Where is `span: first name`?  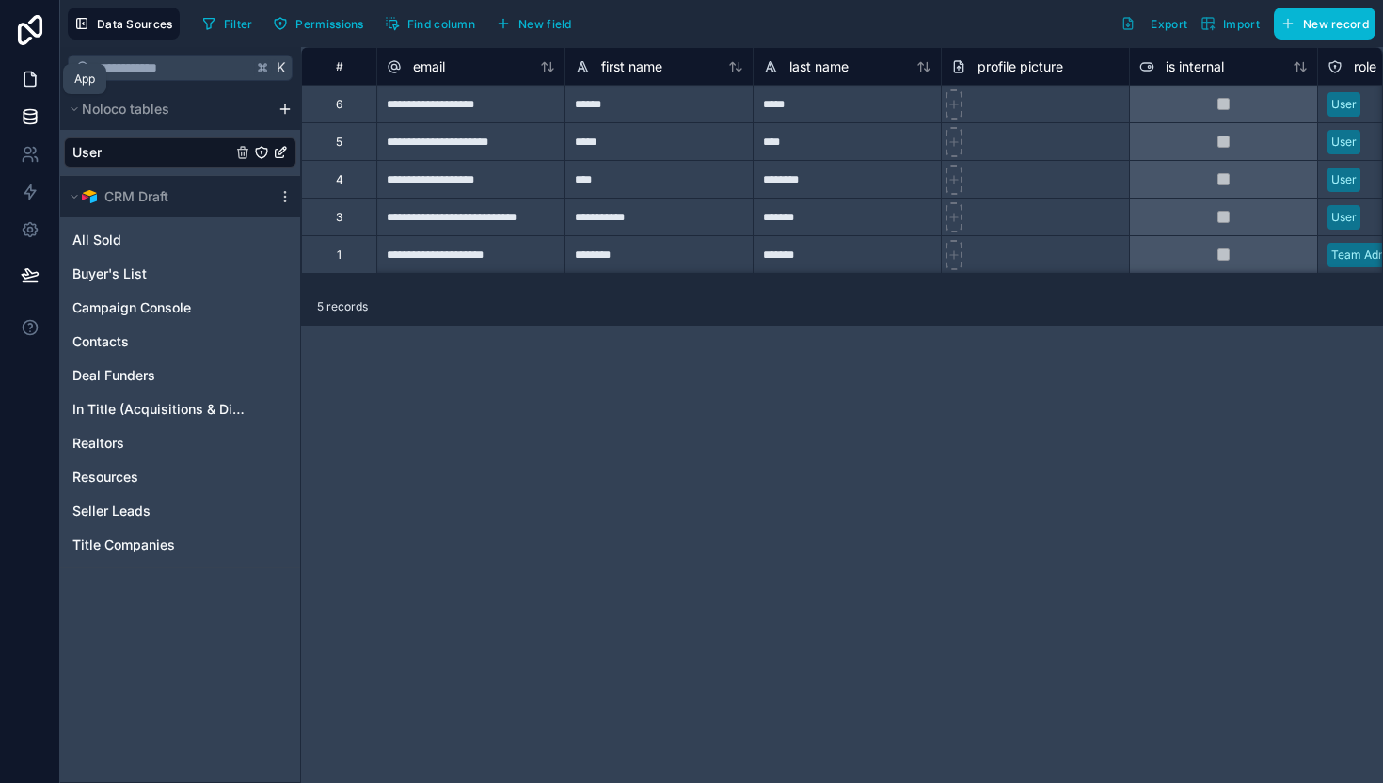
span: first name is located at coordinates (631, 67).